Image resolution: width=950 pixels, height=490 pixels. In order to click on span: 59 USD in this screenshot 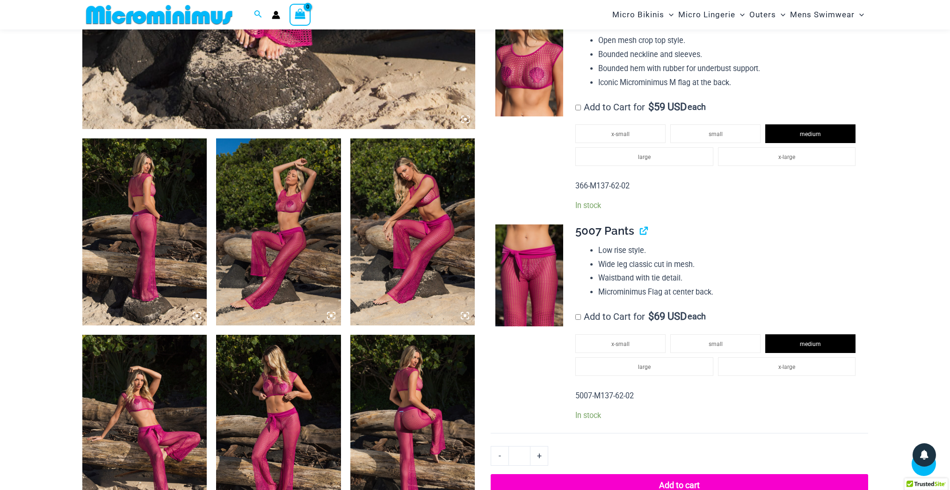, I will do `click(668, 107)`.